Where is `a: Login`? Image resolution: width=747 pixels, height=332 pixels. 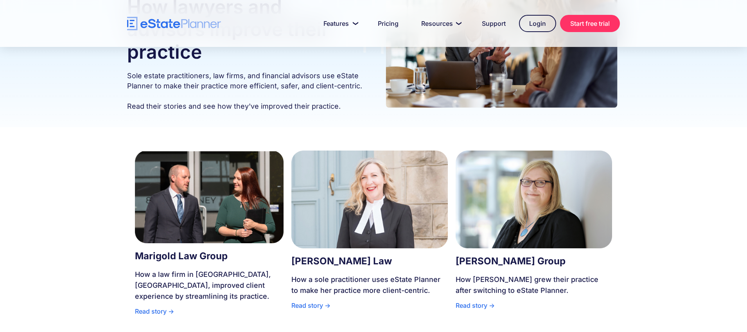 a: Login is located at coordinates (538, 23).